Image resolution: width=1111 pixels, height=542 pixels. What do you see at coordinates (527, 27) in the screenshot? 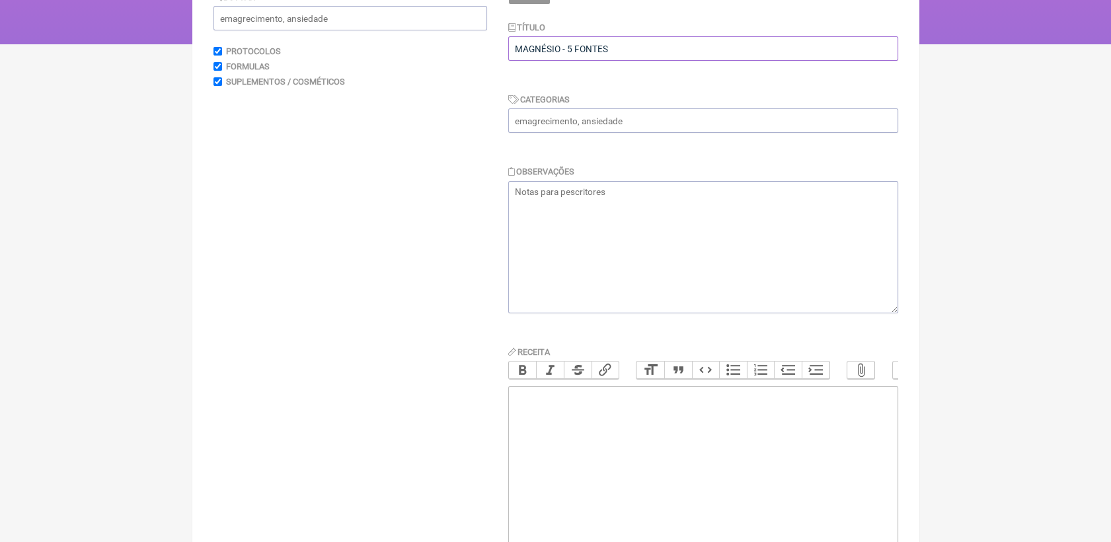
I see `label: Título` at bounding box center [527, 27].